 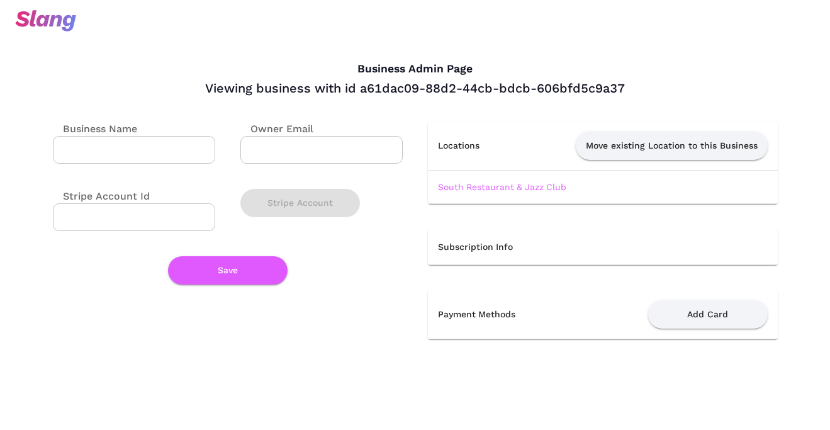 I want to click on button: Add Card, so click(x=708, y=314).